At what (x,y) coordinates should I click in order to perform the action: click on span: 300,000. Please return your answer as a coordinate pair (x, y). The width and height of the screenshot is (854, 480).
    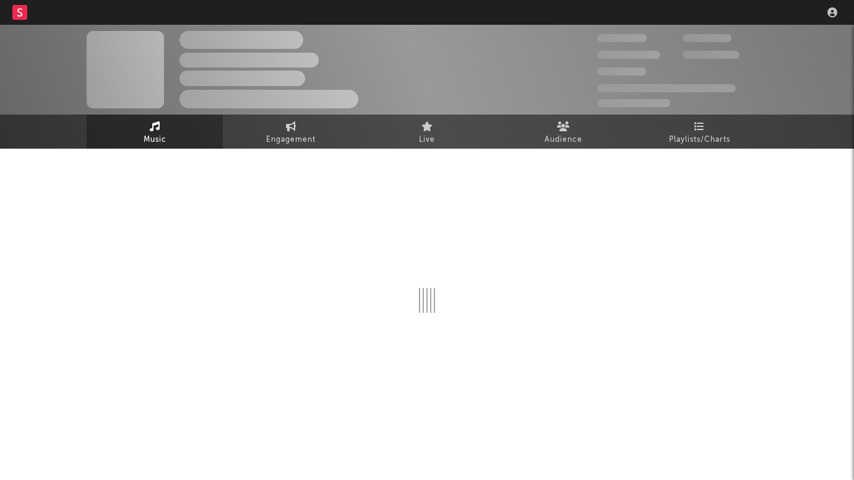
    Looking at the image, I should click on (622, 38).